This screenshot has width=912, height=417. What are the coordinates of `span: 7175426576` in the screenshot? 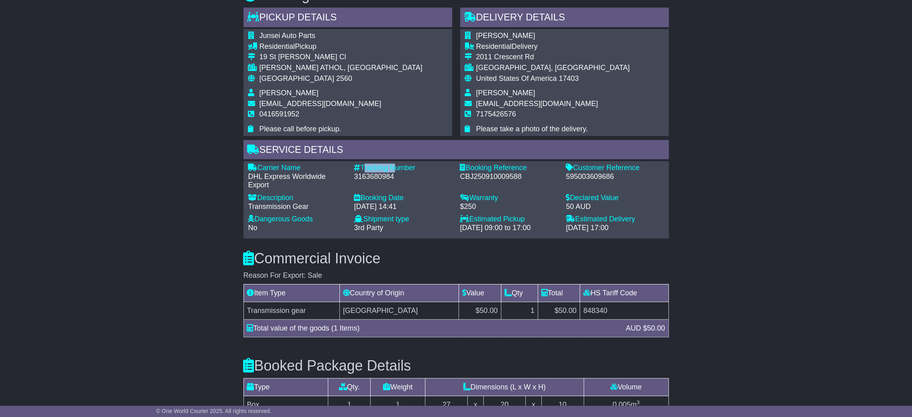 It's located at (496, 114).